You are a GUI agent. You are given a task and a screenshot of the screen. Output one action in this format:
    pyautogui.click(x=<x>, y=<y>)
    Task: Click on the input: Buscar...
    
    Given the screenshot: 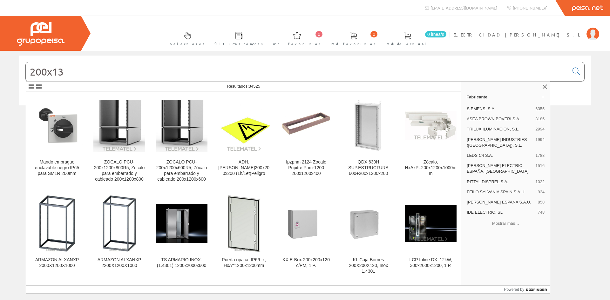 What is the action you would take?
    pyautogui.click(x=297, y=72)
    